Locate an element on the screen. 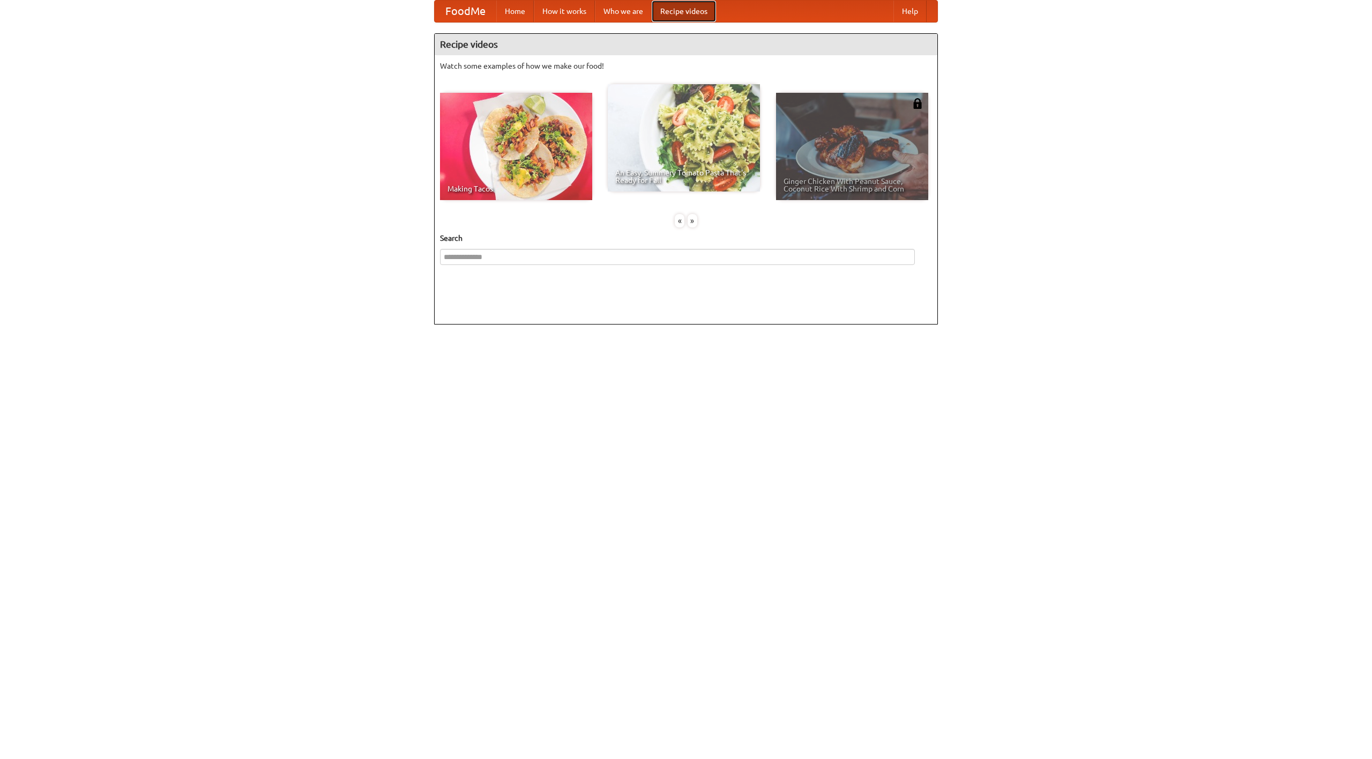 Image resolution: width=1372 pixels, height=759 pixels. a: FoodMe is located at coordinates (465, 11).